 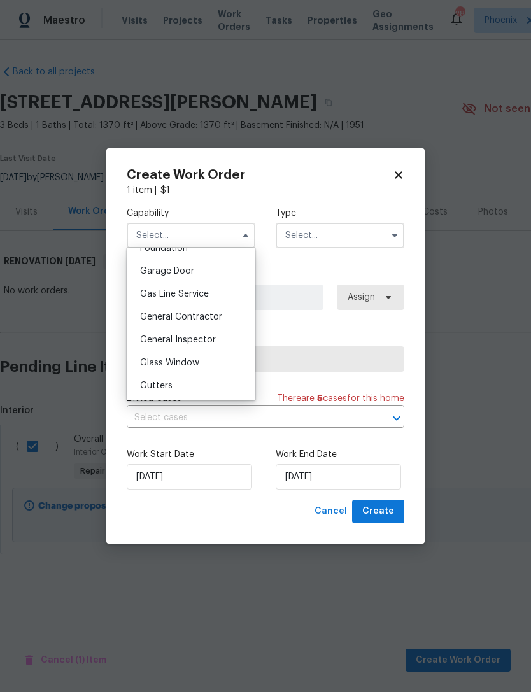 What do you see at coordinates (191, 455) in the screenshot?
I see `label: Work Start Date` at bounding box center [191, 455].